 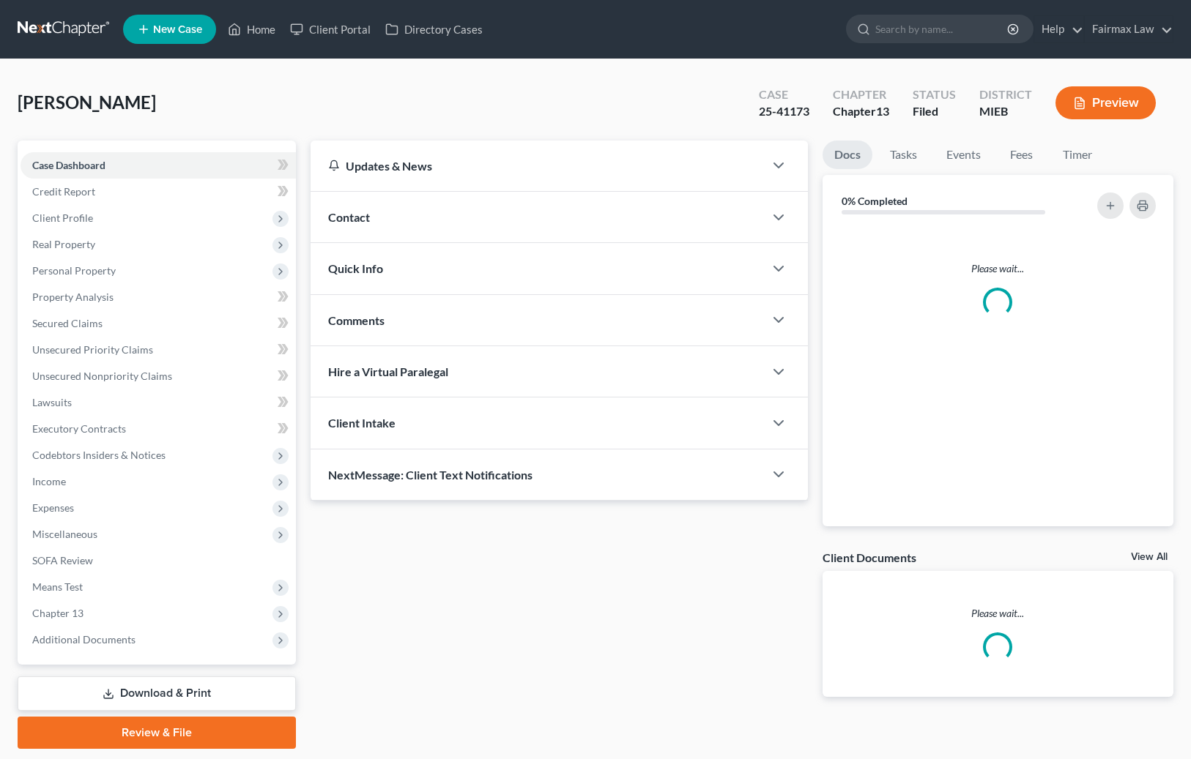 I want to click on a: Download & Print, so click(x=157, y=694).